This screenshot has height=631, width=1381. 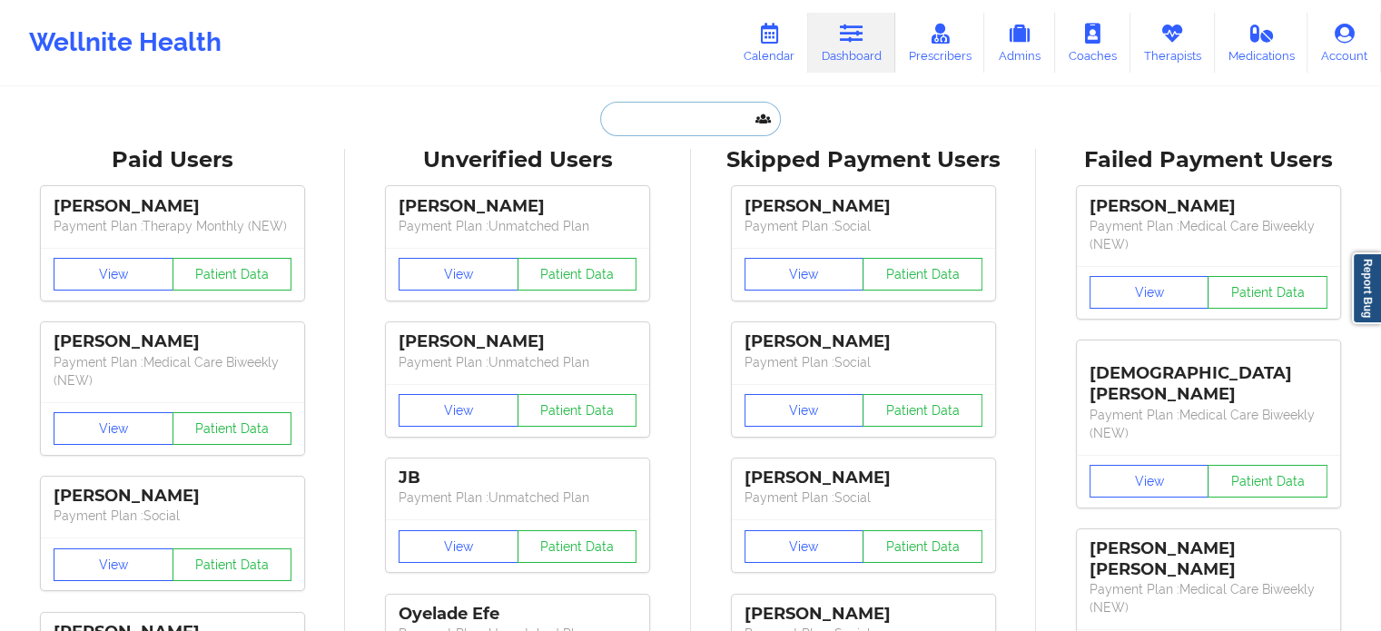 I want to click on a: Admins, so click(x=1020, y=43).